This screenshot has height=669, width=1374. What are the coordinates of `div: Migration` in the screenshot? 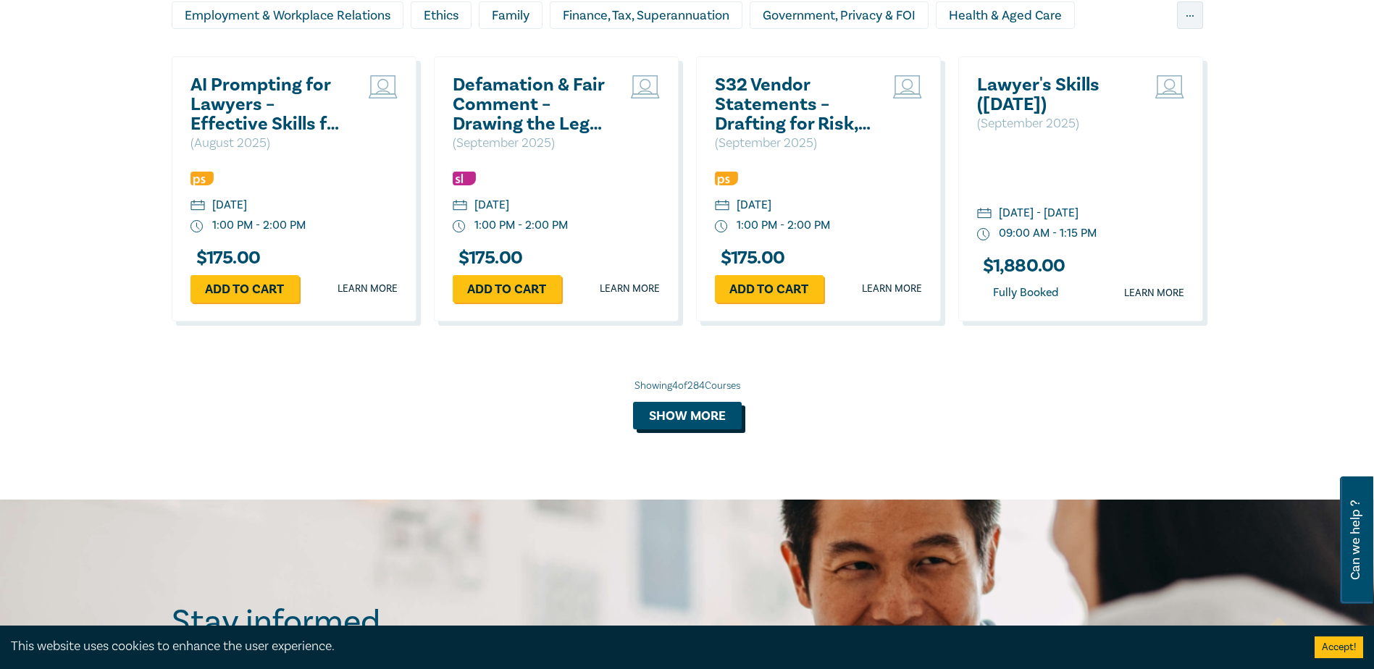 It's located at (761, 50).